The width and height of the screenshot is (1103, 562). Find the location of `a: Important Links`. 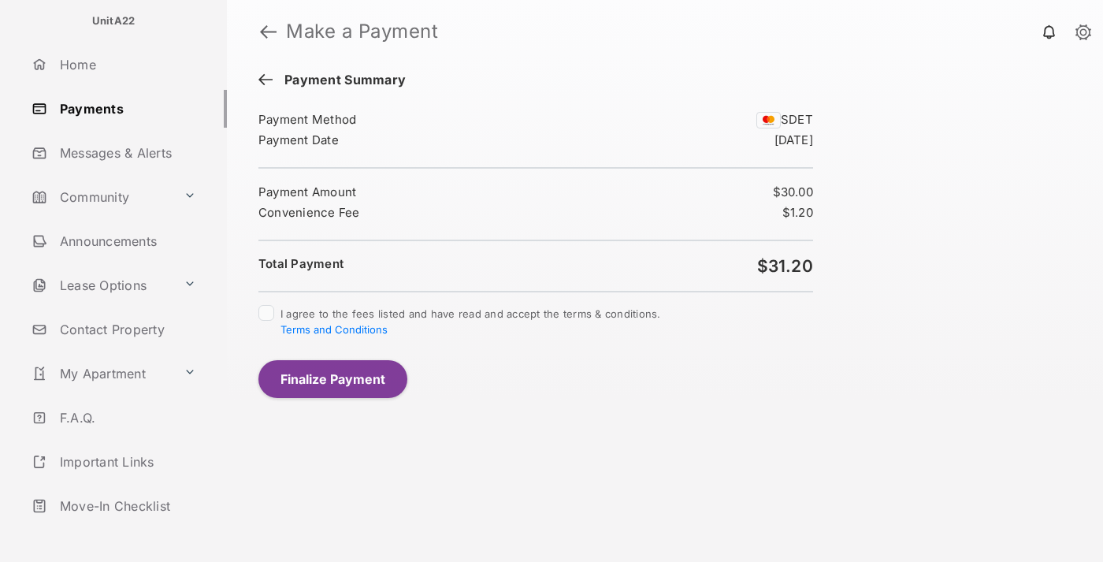

a: Important Links is located at coordinates (113, 462).